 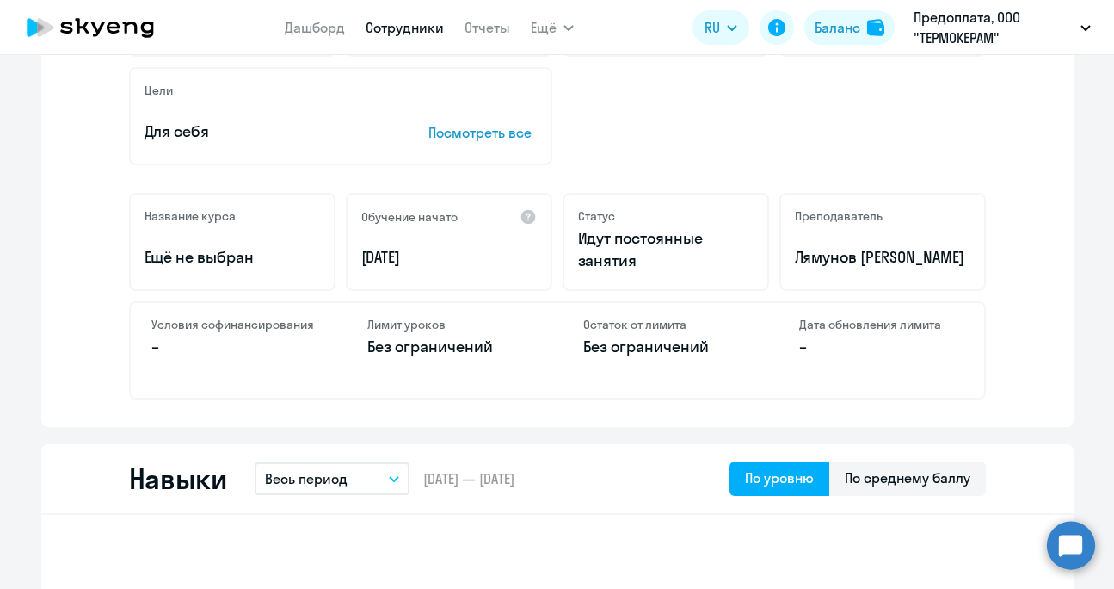 I want to click on div: По среднему баллу, so click(x=908, y=478).